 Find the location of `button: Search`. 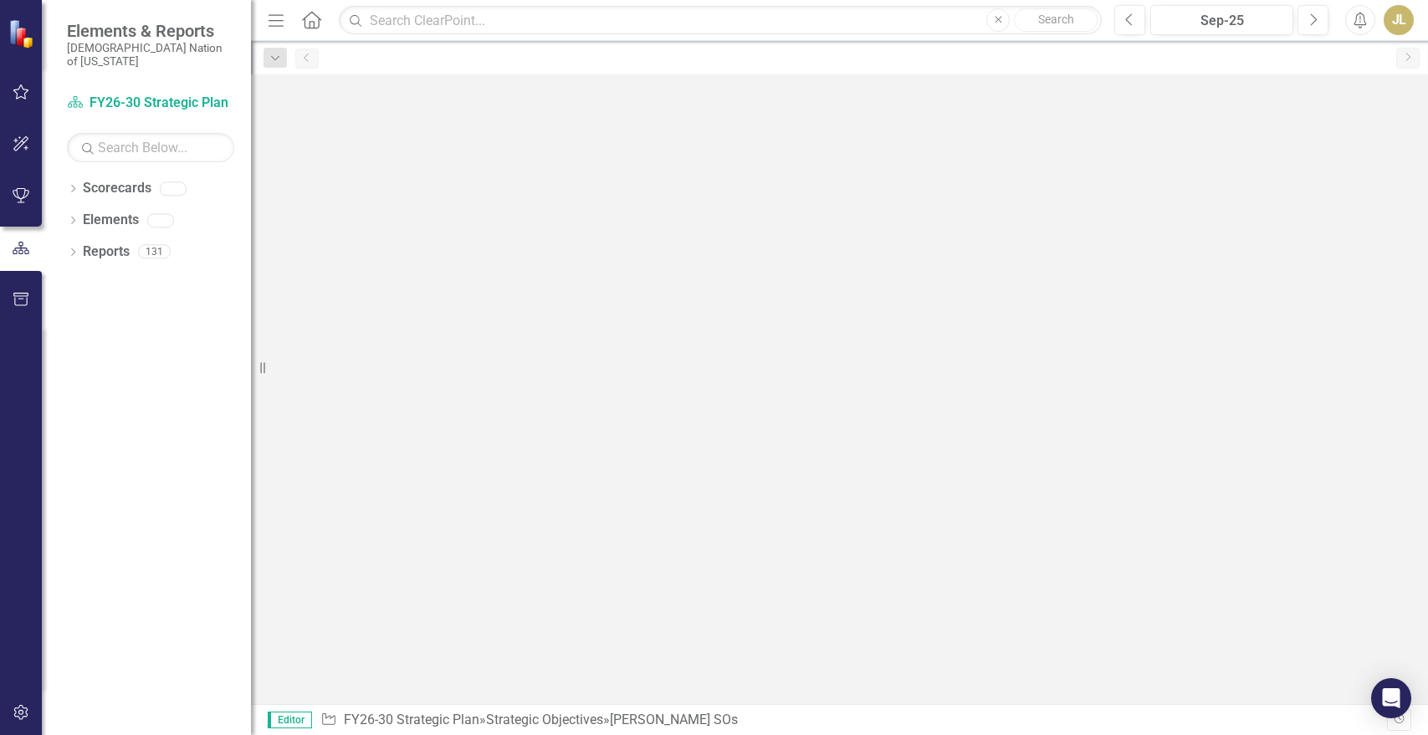

button: Search is located at coordinates (1056, 20).